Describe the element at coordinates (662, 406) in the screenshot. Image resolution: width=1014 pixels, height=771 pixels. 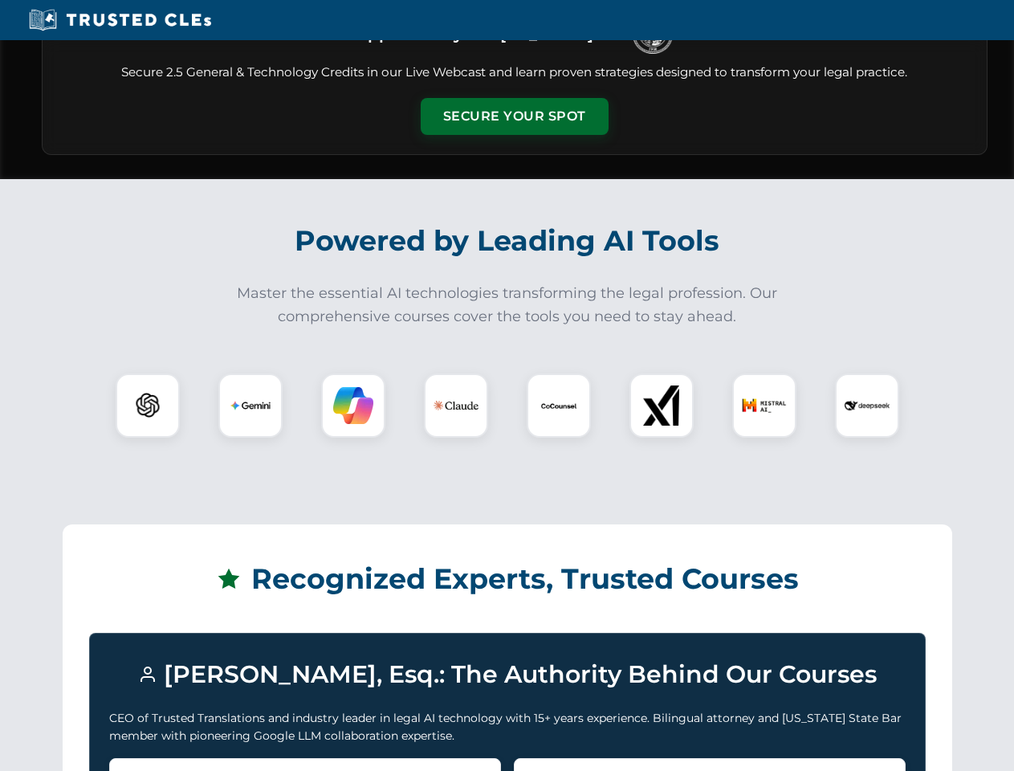
I see `img: xAI Logo` at that location.